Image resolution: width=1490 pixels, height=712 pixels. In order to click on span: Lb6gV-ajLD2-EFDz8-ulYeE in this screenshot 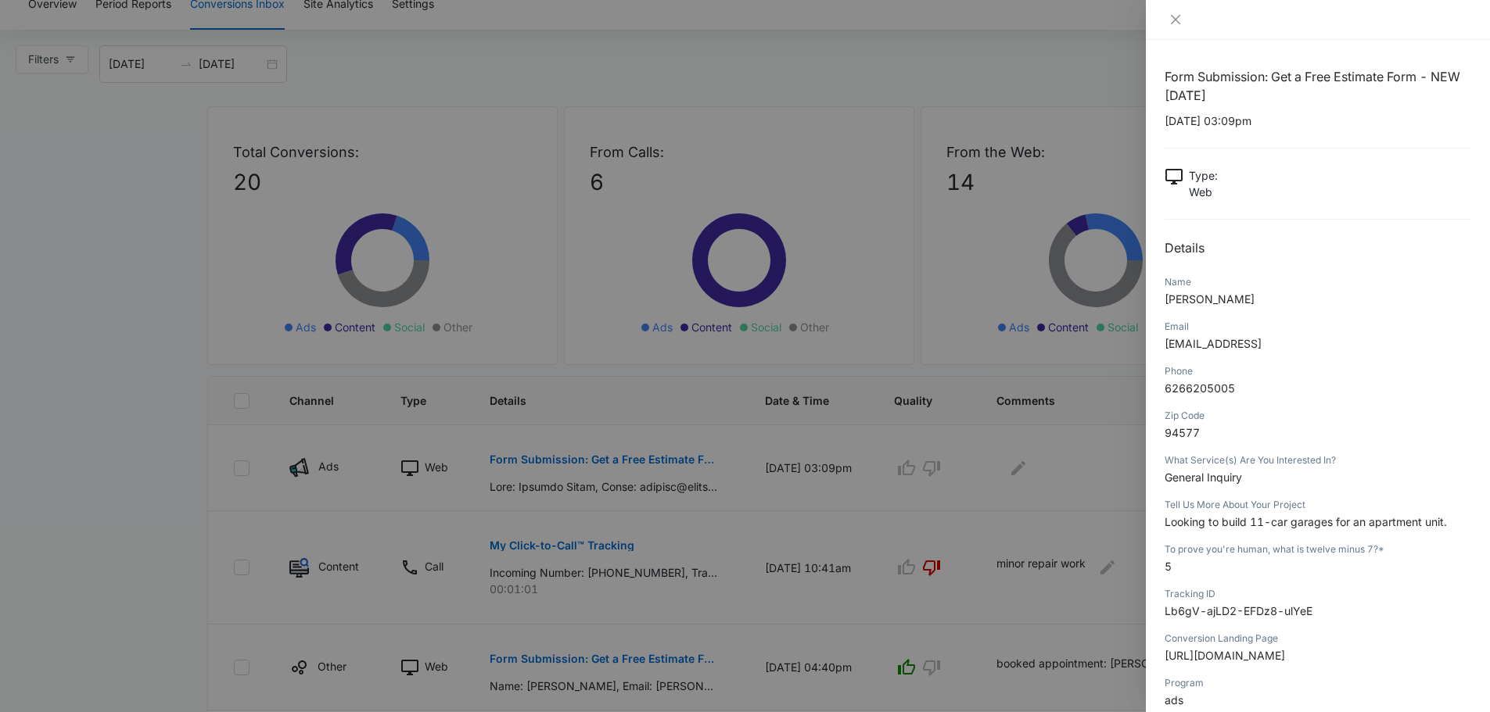, I will do `click(1238, 611)`.